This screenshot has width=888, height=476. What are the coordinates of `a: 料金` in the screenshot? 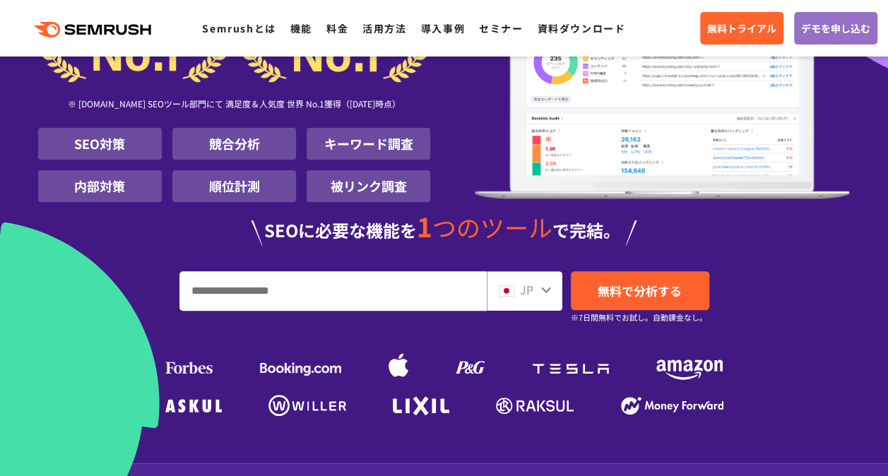 It's located at (337, 28).